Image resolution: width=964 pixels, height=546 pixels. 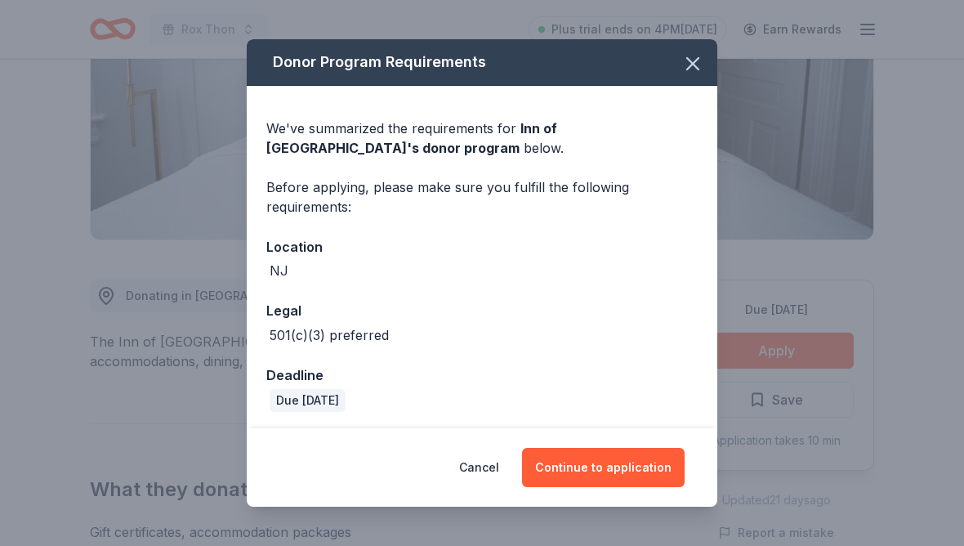 I want to click on div: Before applying, please make sure you fulfill the following requirements:, so click(x=482, y=197).